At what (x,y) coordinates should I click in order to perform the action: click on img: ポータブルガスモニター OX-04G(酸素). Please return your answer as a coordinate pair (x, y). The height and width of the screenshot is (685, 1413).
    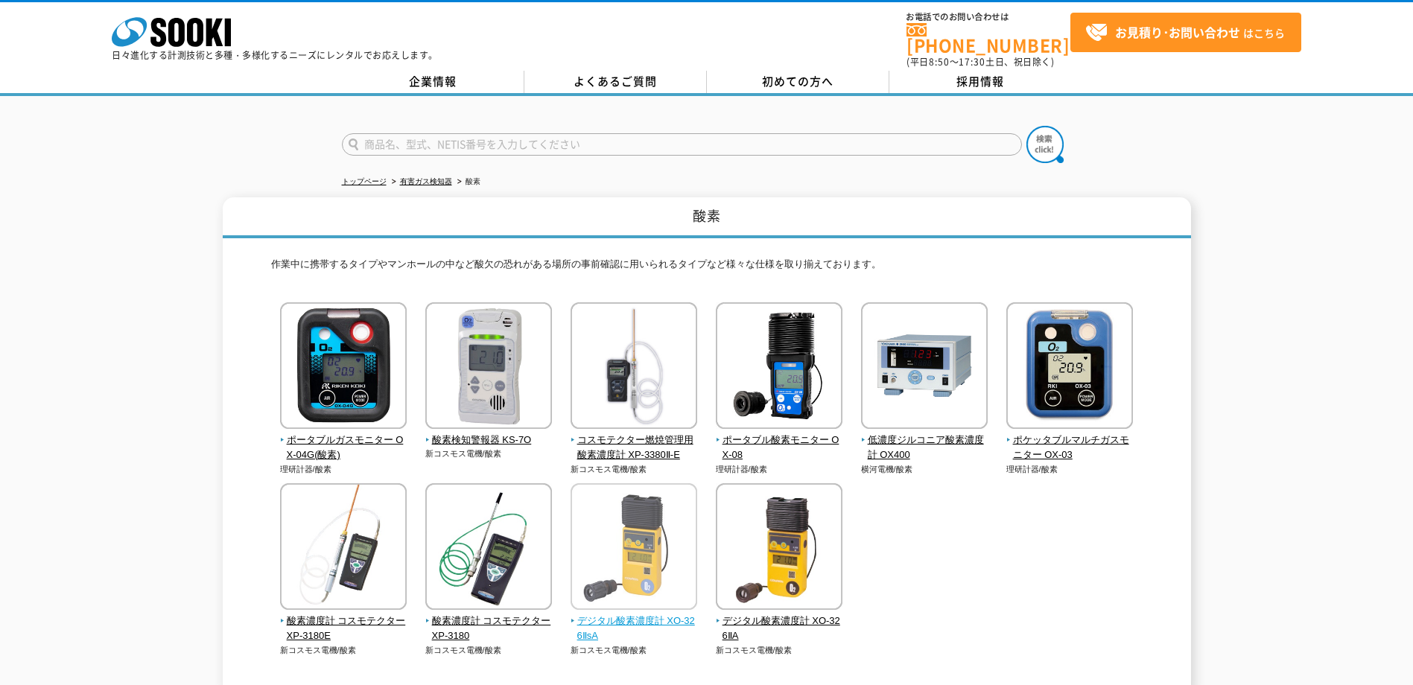
    Looking at the image, I should click on (343, 367).